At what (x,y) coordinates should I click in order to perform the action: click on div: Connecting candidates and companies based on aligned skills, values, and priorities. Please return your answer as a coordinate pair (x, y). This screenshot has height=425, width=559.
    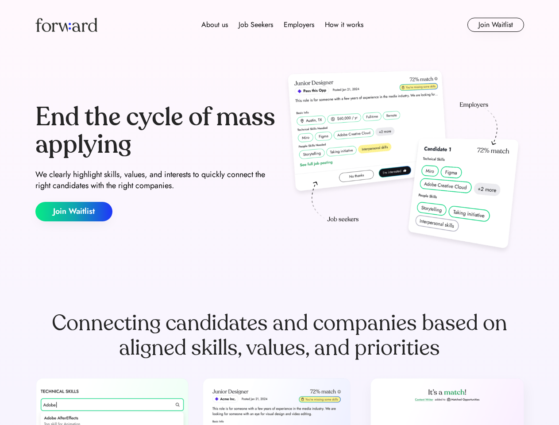
    Looking at the image, I should click on (280, 335).